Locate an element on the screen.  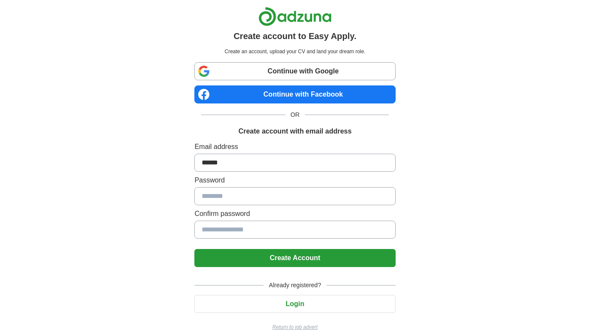
p: Return to job advert is located at coordinates (294, 328).